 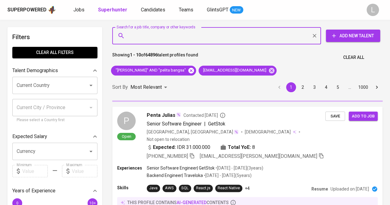 What do you see at coordinates (353, 36) in the screenshot?
I see `button: Add New Talent` at bounding box center [353, 36].